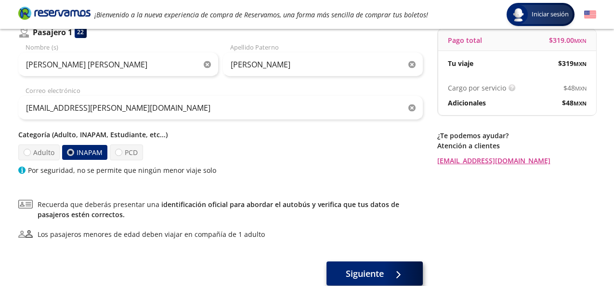 The image size is (614, 286). What do you see at coordinates (54, 13) in the screenshot?
I see `i: Brand Logo` at bounding box center [54, 13].